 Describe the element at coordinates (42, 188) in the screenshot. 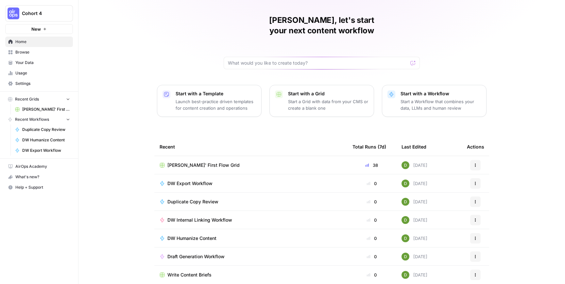

I see `span: Help + Support` at that location.